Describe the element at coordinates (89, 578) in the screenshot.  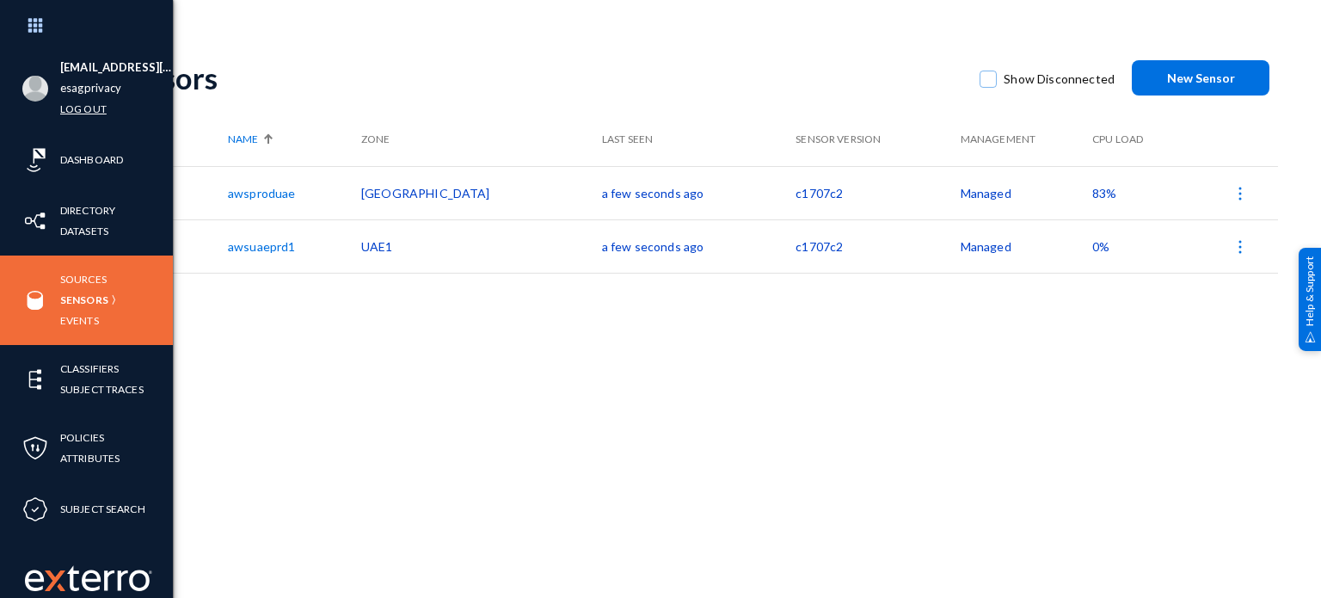
I see `img: exterro-work-mark.svg` at that location.